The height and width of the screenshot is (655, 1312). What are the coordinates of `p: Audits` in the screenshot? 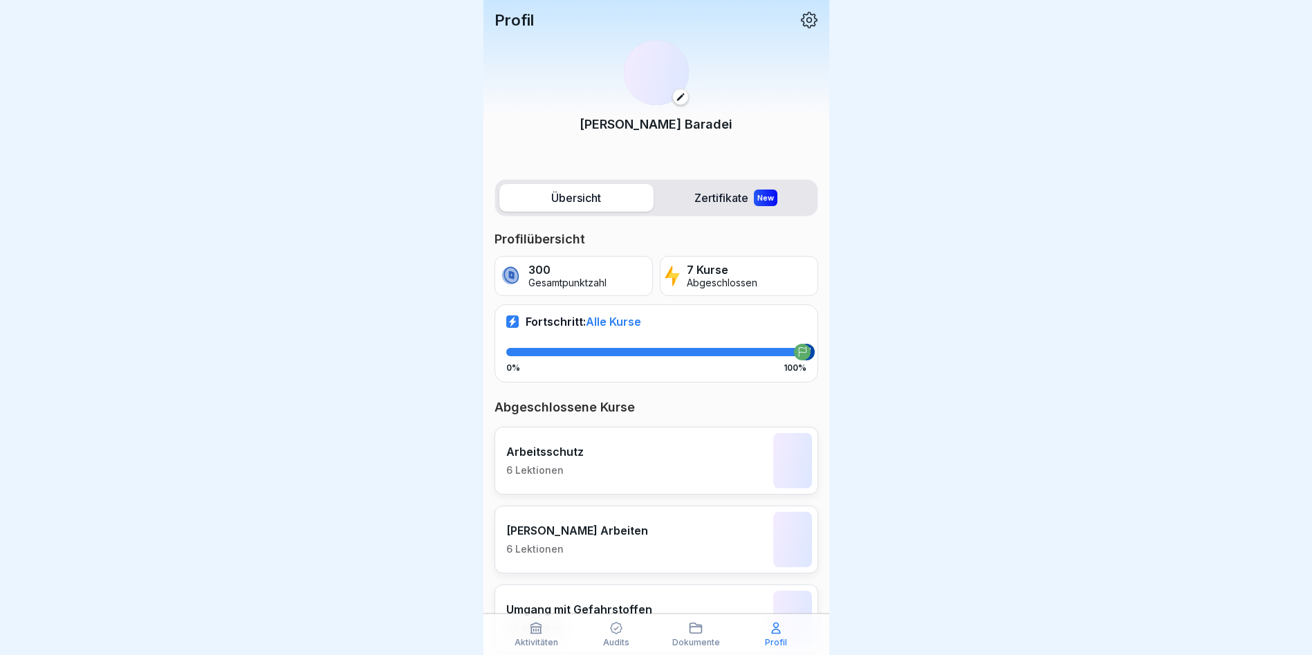 It's located at (616, 643).